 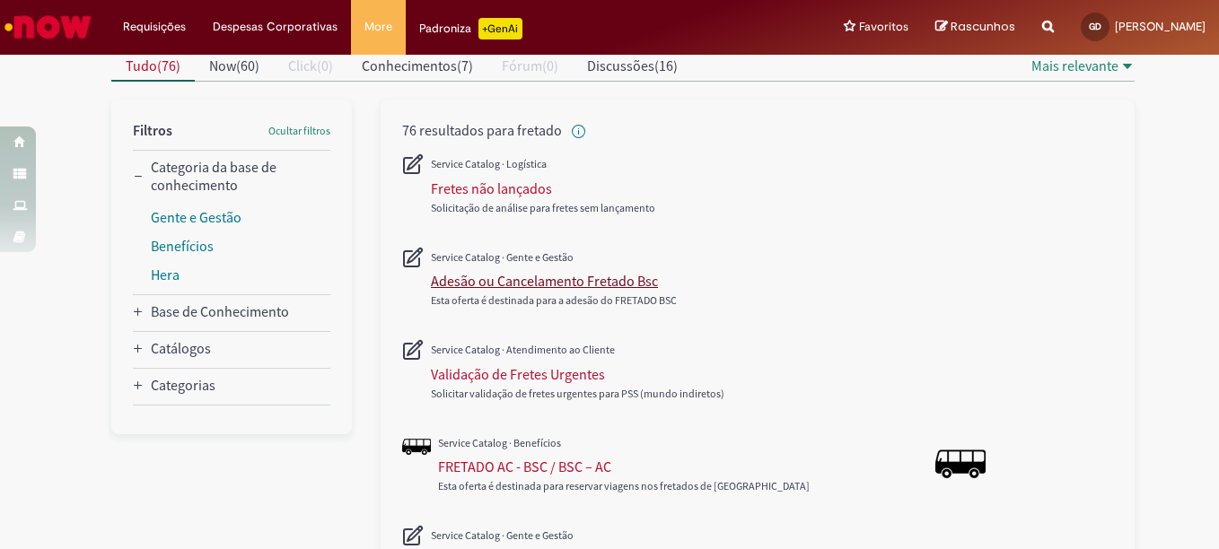 What do you see at coordinates (275, 27) in the screenshot?
I see `span: Despesas Corporativas` at bounding box center [275, 27].